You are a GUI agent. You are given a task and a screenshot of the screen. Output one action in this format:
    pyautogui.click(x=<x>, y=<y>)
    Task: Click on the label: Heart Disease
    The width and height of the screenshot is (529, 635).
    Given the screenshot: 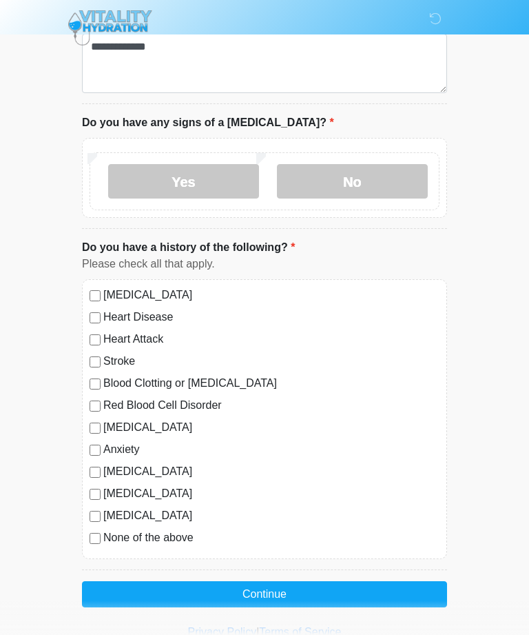 What is the action you would take?
    pyautogui.click(x=272, y=317)
    